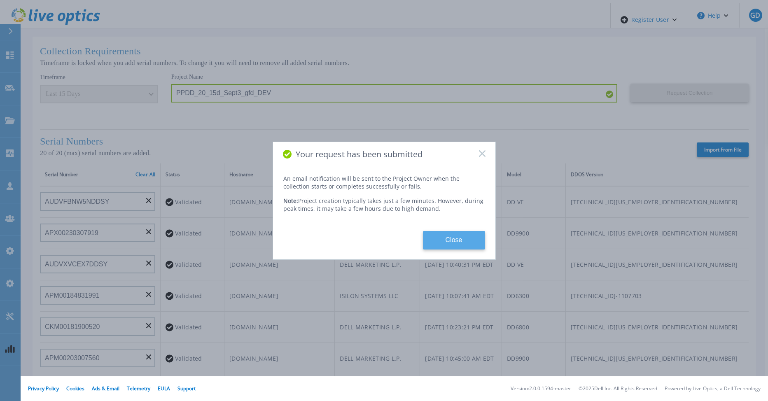 The image size is (768, 401). I want to click on a: Cookies, so click(75, 388).